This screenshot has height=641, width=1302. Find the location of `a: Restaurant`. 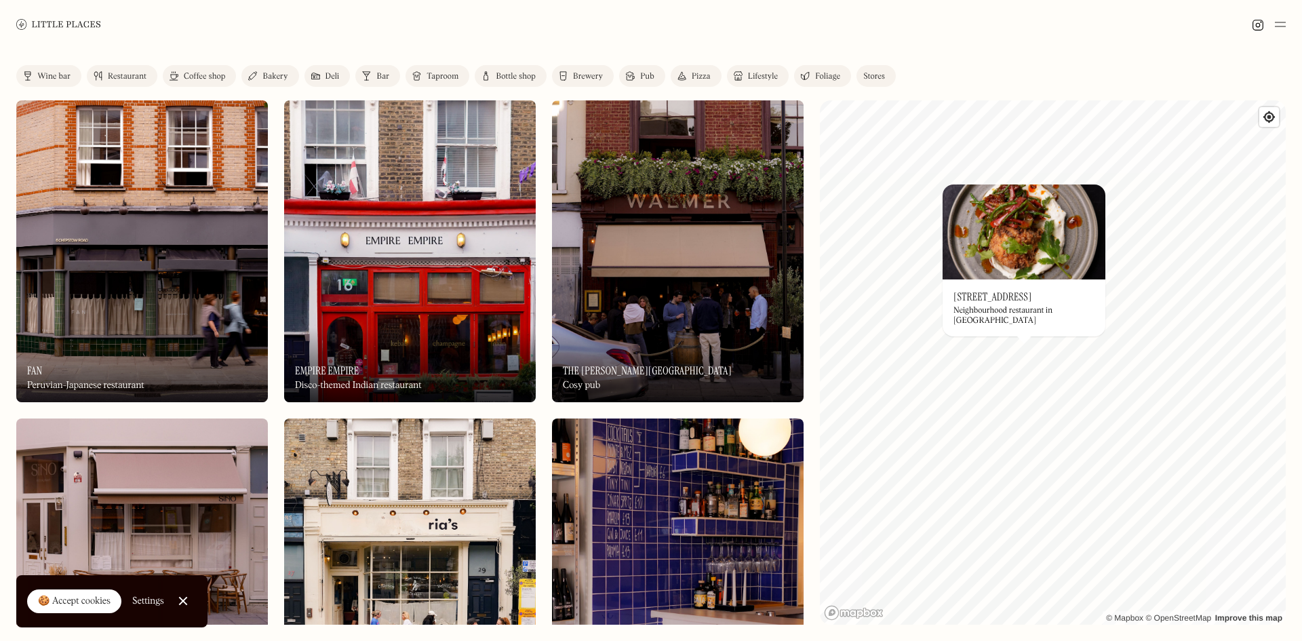

a: Restaurant is located at coordinates (122, 76).